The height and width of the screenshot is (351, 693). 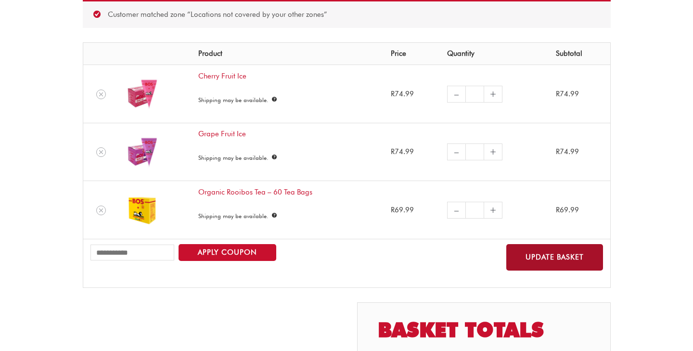 I want to click on button: Apply coupon, so click(x=227, y=252).